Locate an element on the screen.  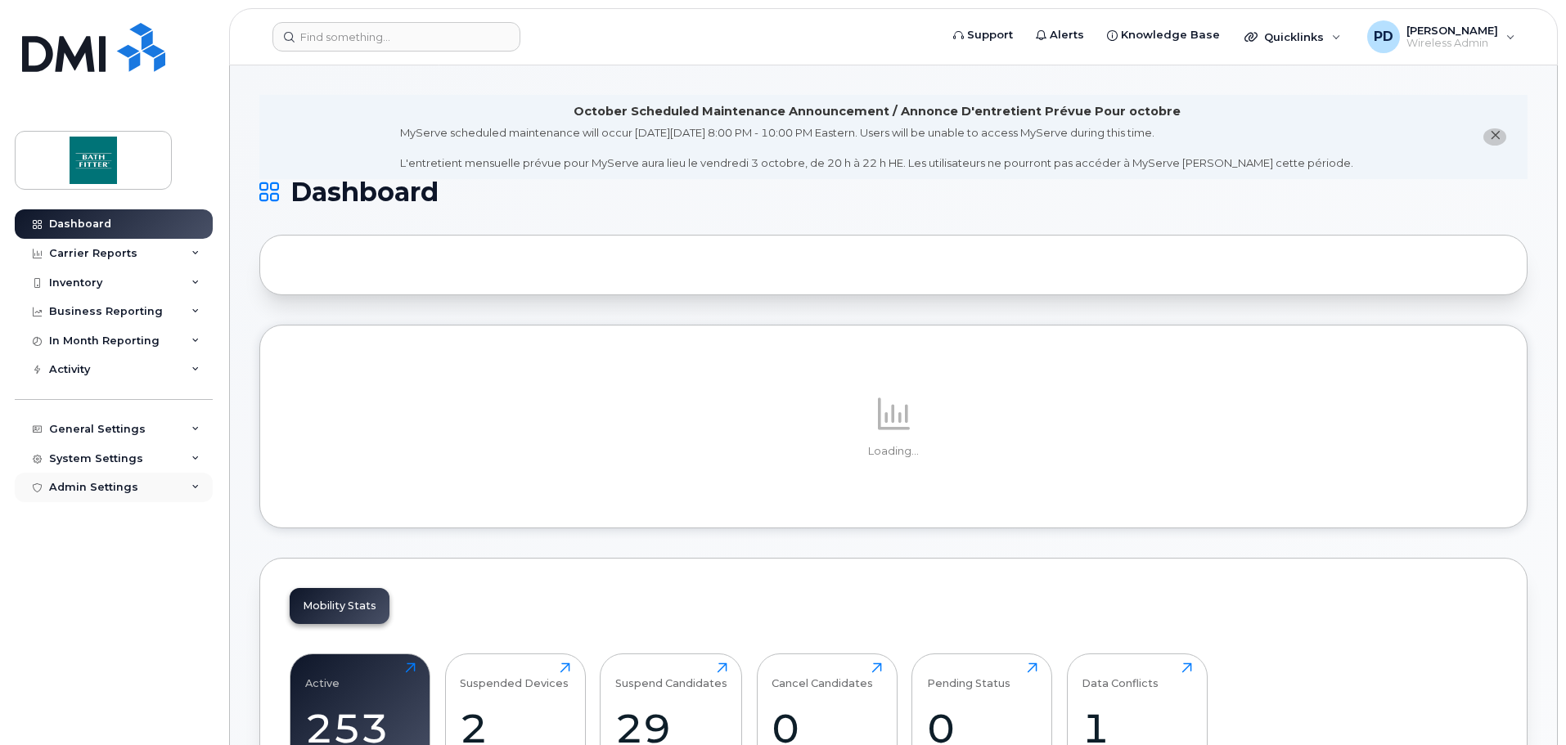
div: Pending Status is located at coordinates (968, 676).